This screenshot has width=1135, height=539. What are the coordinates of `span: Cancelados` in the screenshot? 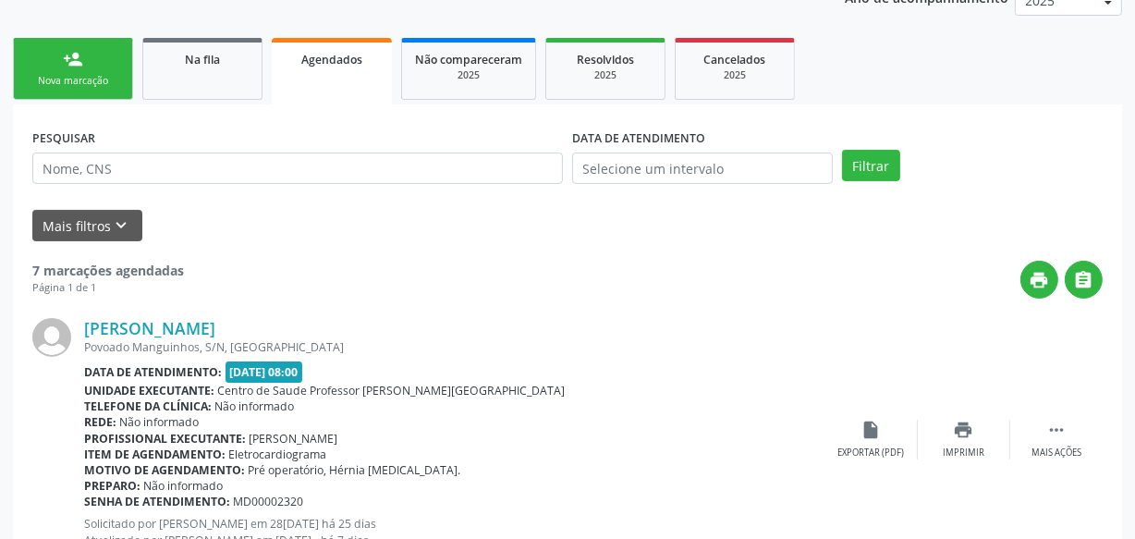 It's located at (735, 59).